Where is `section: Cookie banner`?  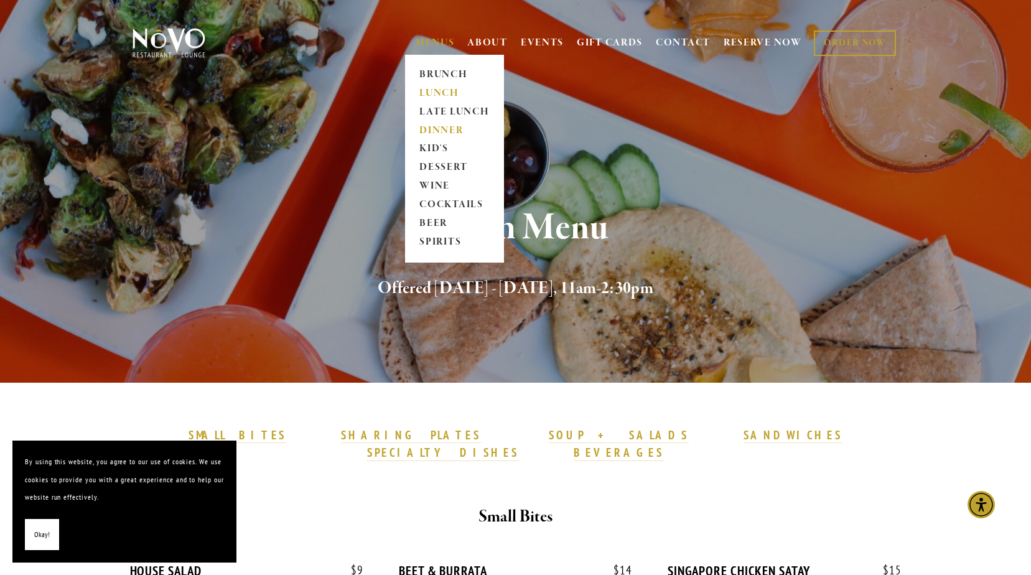
section: Cookie banner is located at coordinates (124, 501).